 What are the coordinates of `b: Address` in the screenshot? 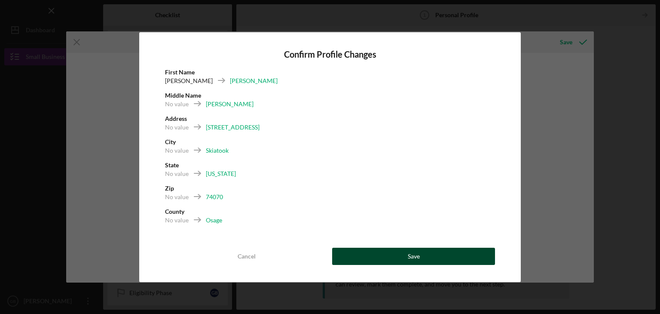 It's located at (176, 118).